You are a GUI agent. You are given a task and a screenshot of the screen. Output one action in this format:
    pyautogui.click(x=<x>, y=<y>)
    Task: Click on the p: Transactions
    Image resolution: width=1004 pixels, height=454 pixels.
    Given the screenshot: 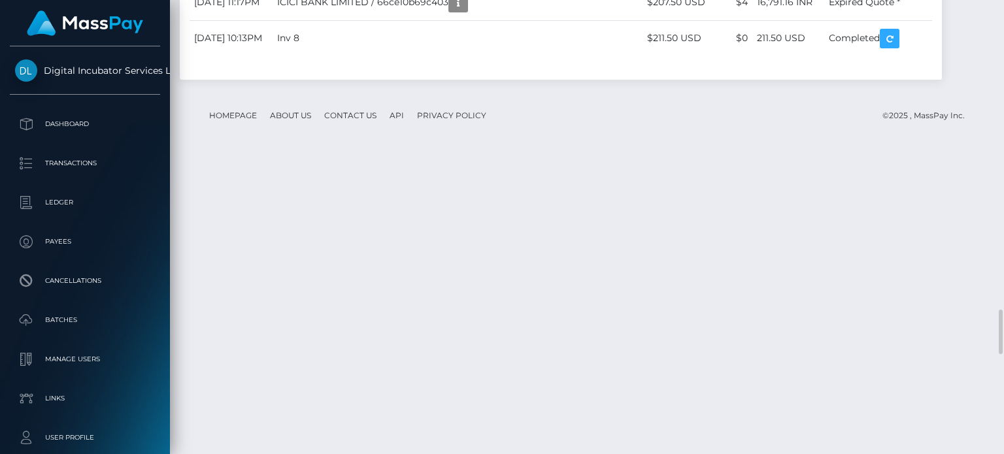 What is the action you would take?
    pyautogui.click(x=85, y=163)
    